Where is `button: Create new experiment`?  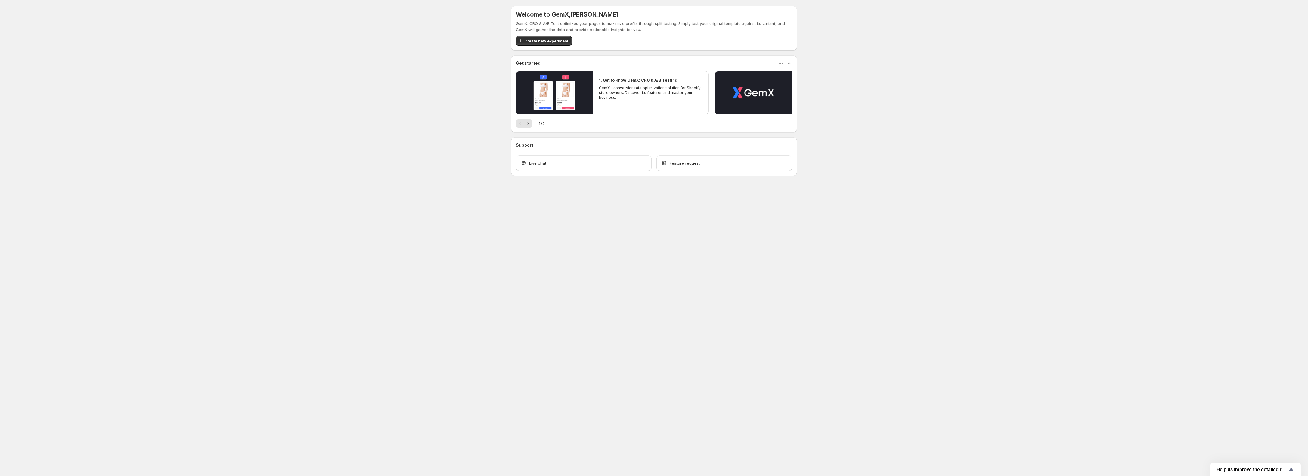 button: Create new experiment is located at coordinates (544, 41).